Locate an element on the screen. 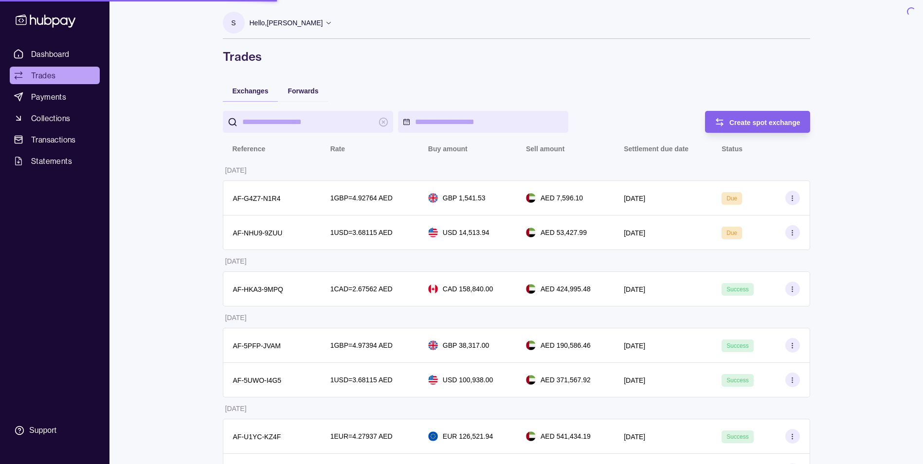 This screenshot has height=464, width=923. p: AF-U1YC-KZ4F is located at coordinates (257, 437).